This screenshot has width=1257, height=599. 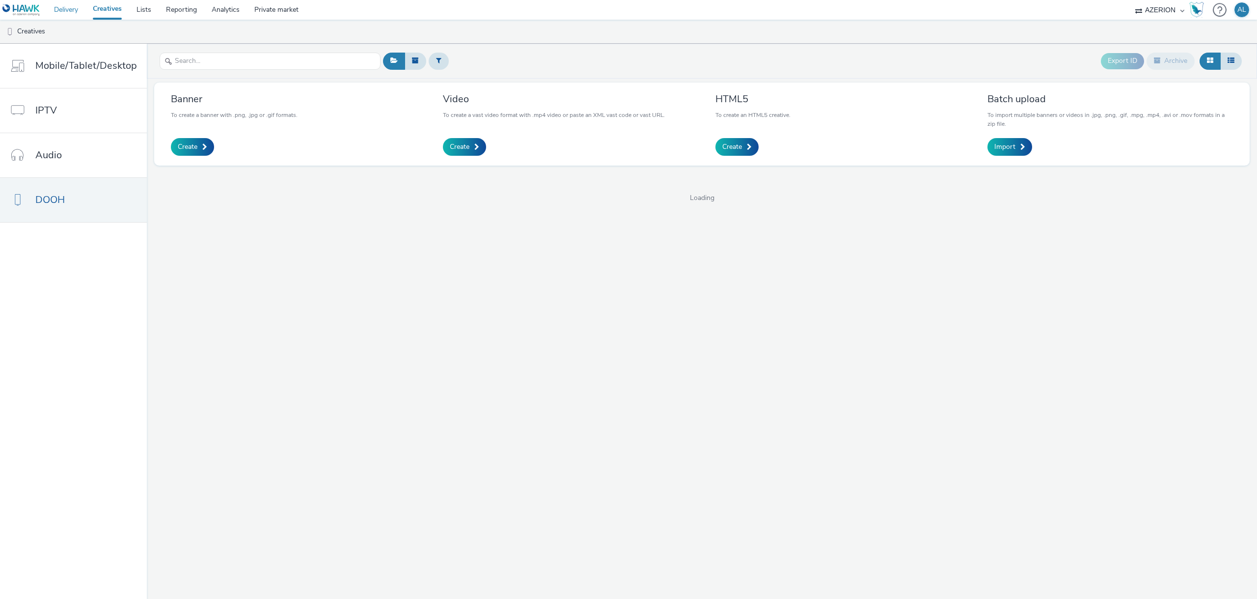 What do you see at coordinates (1005, 147) in the screenshot?
I see `span: Import` at bounding box center [1005, 147].